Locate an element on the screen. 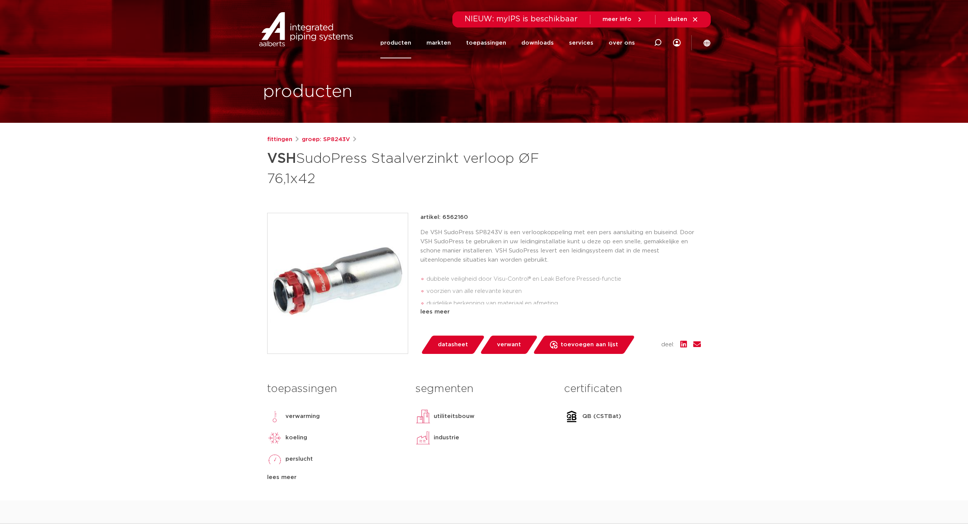  a: services is located at coordinates (581, 43).